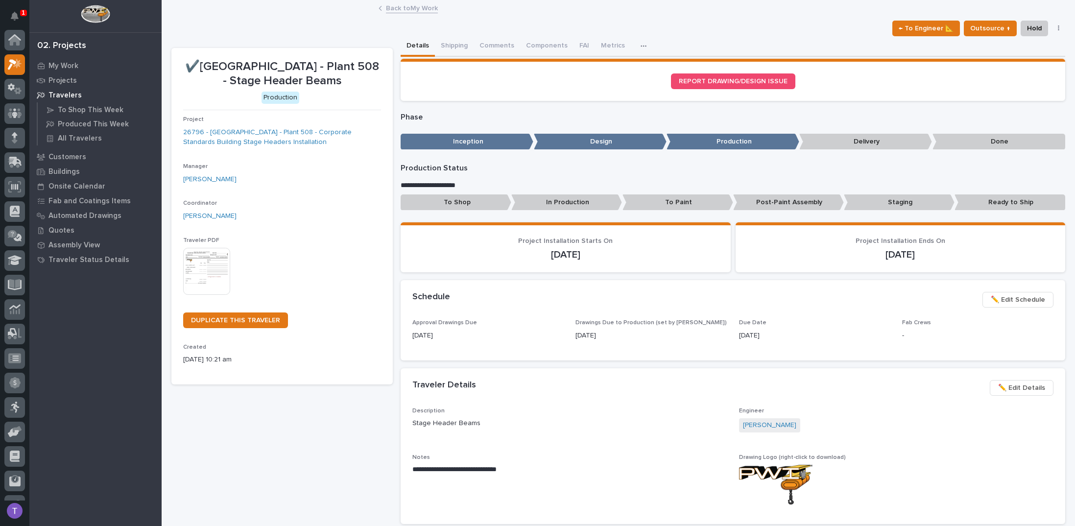 The height and width of the screenshot is (526, 1075). I want to click on p: Staging, so click(899, 202).